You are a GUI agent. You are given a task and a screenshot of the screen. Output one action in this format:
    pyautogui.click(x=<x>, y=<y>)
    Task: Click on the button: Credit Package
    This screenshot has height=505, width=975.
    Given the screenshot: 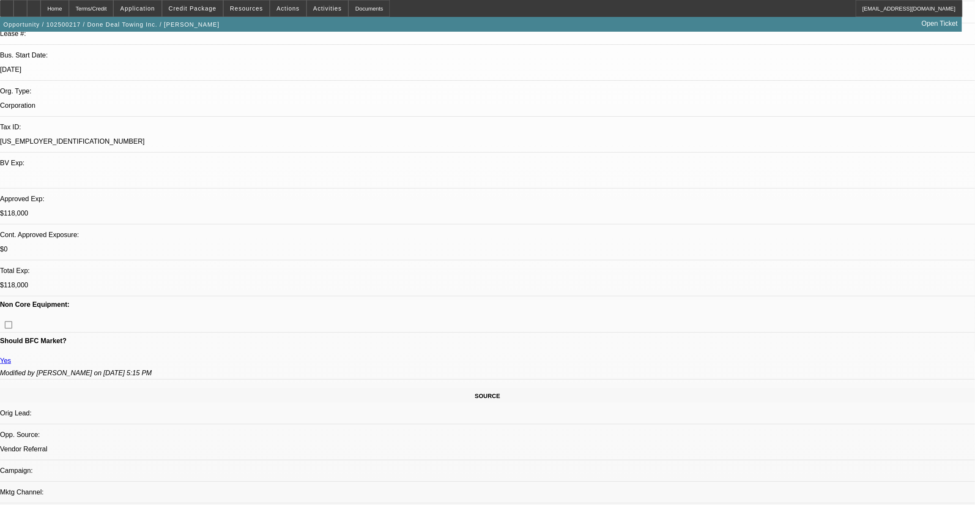 What is the action you would take?
    pyautogui.click(x=192, y=8)
    